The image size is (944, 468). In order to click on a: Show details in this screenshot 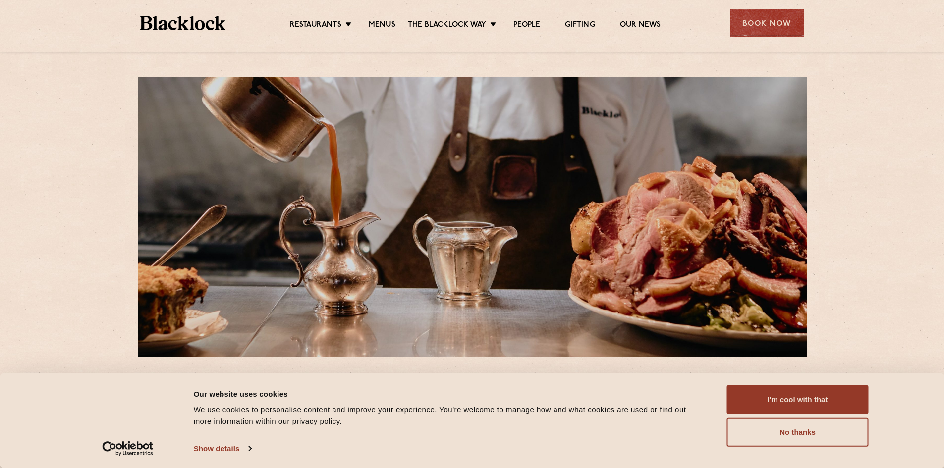, I will do `click(223, 449)`.